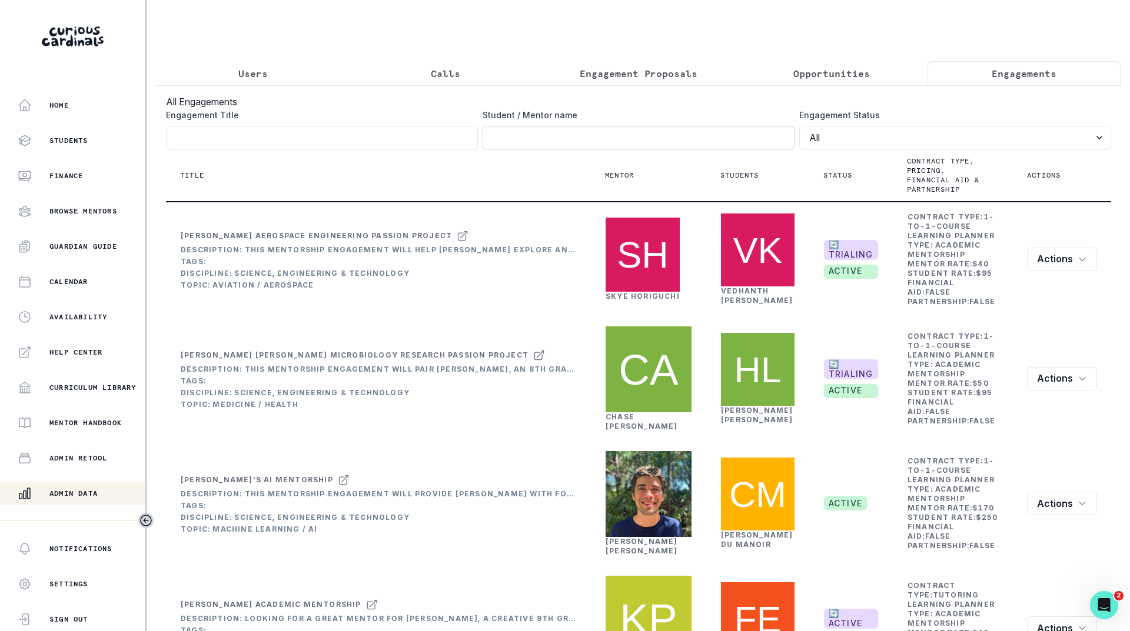 The height and width of the screenshot is (631, 1130). Describe the element at coordinates (78, 317) in the screenshot. I see `p: Availability` at that location.